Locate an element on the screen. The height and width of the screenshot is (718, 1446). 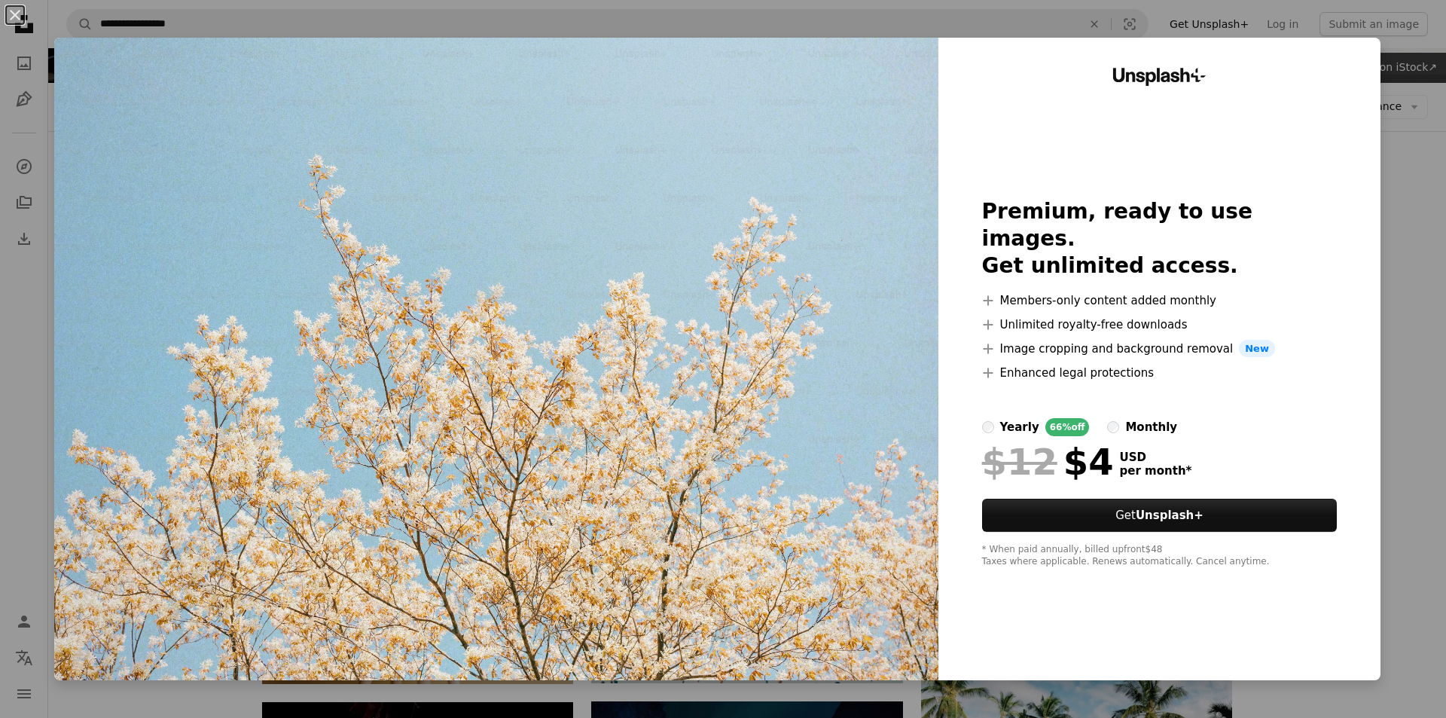
div: * When paid annually, billed upfront $48 Taxes where applicable. Renews automatically. Cancel any... is located at coordinates (1160, 556).